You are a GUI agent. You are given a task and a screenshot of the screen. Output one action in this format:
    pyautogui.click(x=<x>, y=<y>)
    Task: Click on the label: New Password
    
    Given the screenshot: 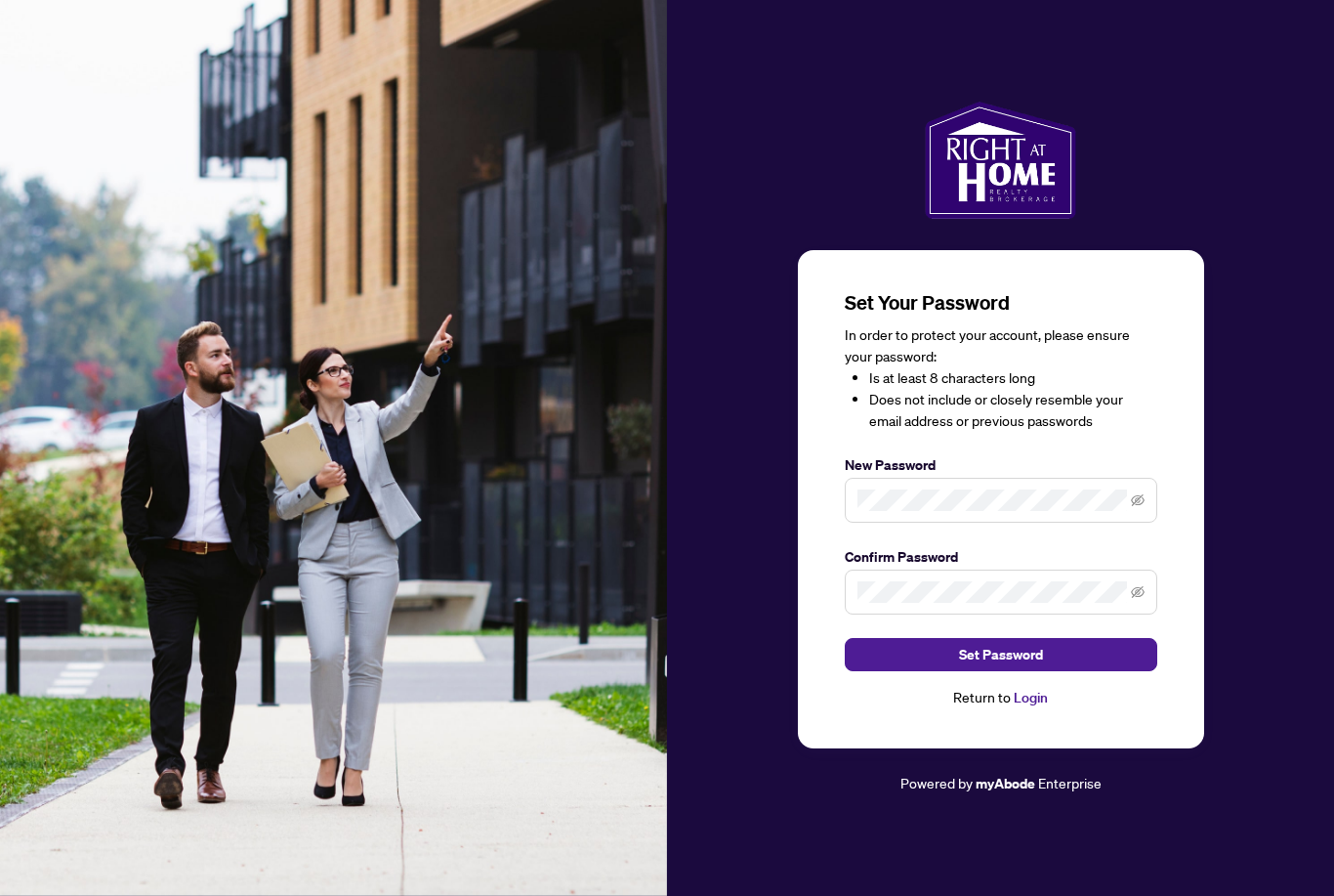 What is the action you would take?
    pyautogui.click(x=1001, y=465)
    